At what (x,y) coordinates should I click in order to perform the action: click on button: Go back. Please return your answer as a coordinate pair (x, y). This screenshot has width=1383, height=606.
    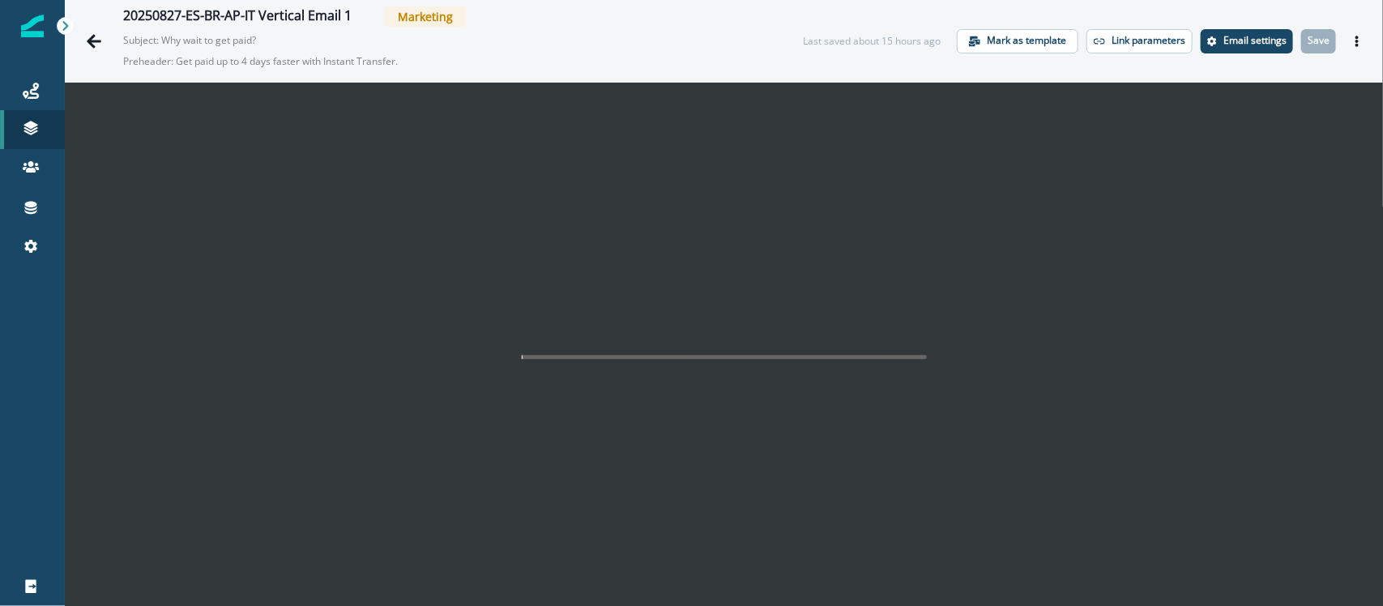
    Looking at the image, I should click on (94, 41).